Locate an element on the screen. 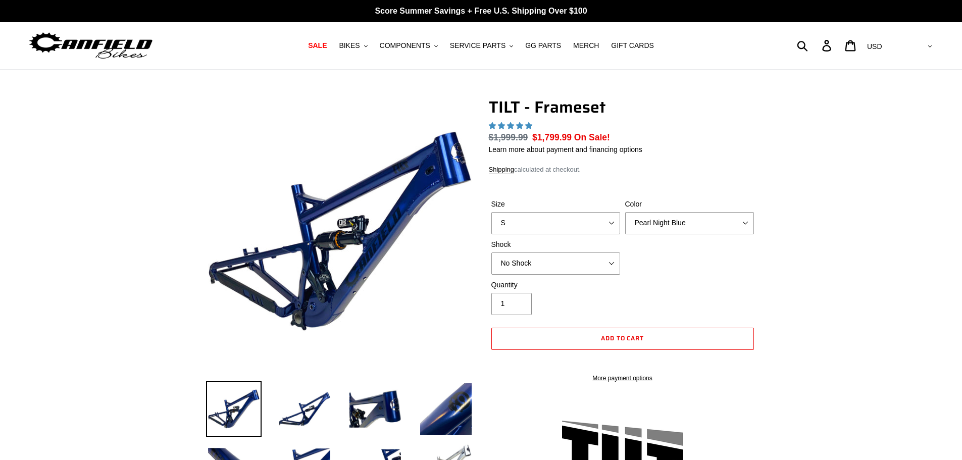 This screenshot has height=460, width=962. a: Learn more about payment and financing options is located at coordinates (565, 149).